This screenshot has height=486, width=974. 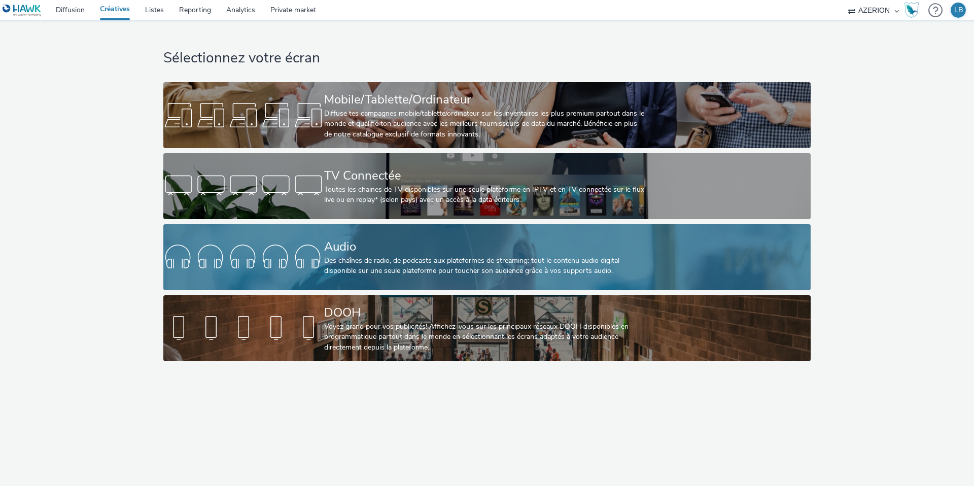 What do you see at coordinates (485, 195) in the screenshot?
I see `div: Toutes les chaines de TV disponibles sur une seule plateforme en IPTV et en TV connectée sur le f...` at bounding box center [485, 195].